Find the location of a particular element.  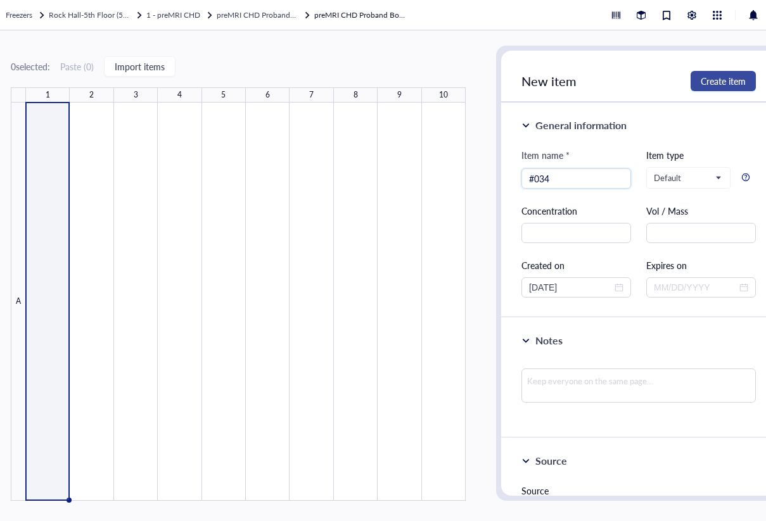

div: Concentration is located at coordinates (576, 211).